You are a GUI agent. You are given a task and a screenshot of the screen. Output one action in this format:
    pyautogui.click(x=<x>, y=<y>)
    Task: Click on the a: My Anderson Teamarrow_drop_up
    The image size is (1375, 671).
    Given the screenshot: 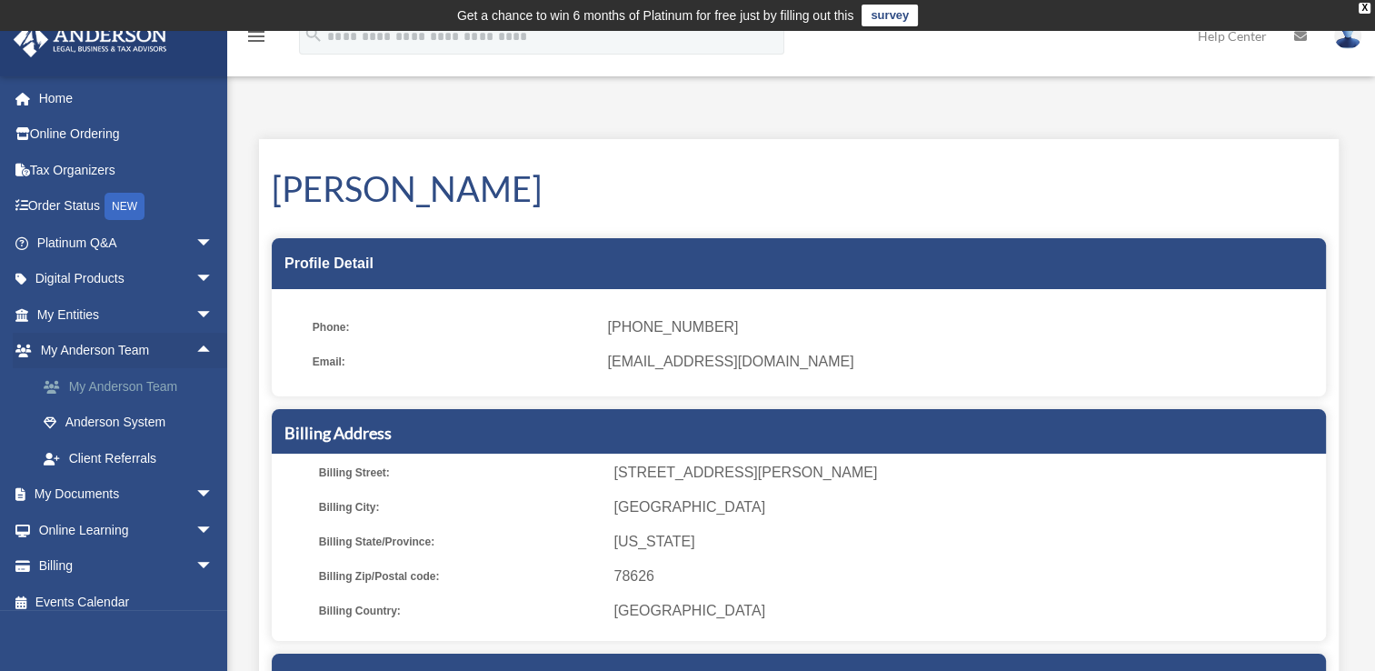 What is the action you would take?
    pyautogui.click(x=126, y=351)
    